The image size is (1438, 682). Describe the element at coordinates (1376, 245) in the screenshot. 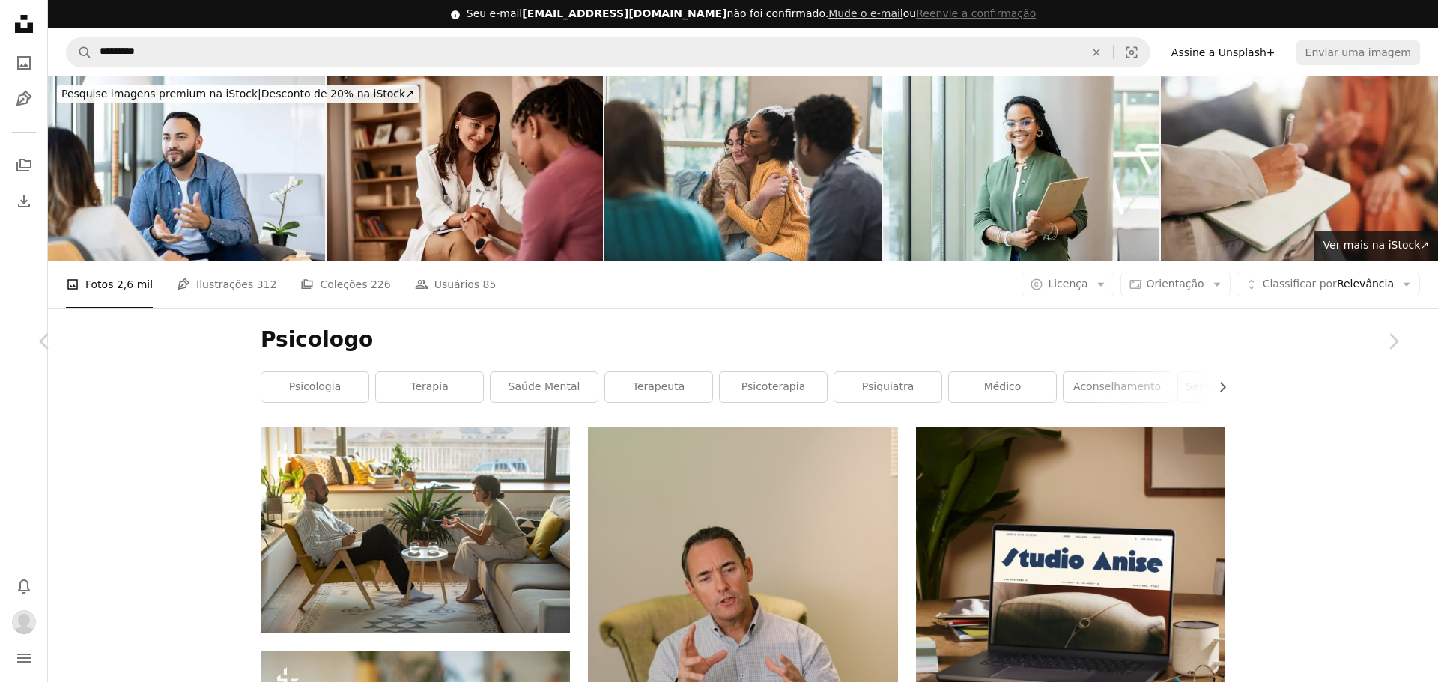

I see `span: Ver mais na iStock ↗` at that location.